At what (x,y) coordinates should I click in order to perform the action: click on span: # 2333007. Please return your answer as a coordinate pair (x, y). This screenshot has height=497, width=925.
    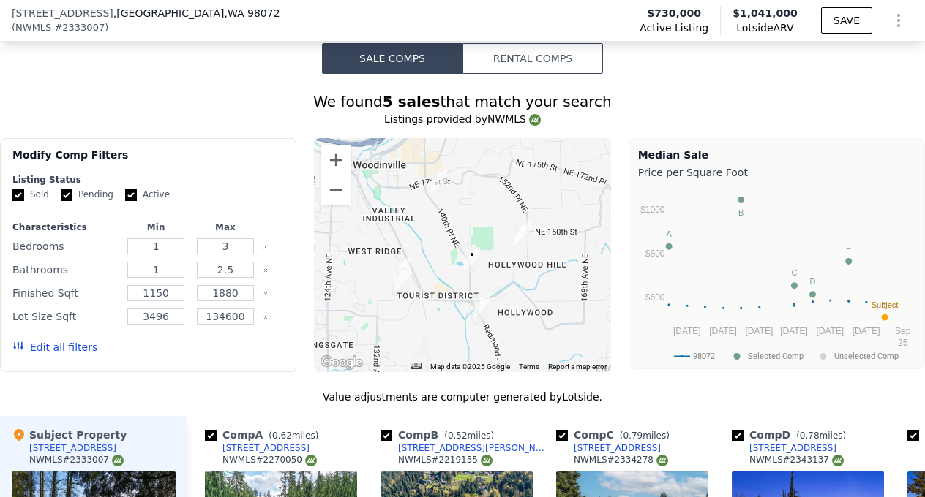
    Looking at the image, I should click on (79, 28).